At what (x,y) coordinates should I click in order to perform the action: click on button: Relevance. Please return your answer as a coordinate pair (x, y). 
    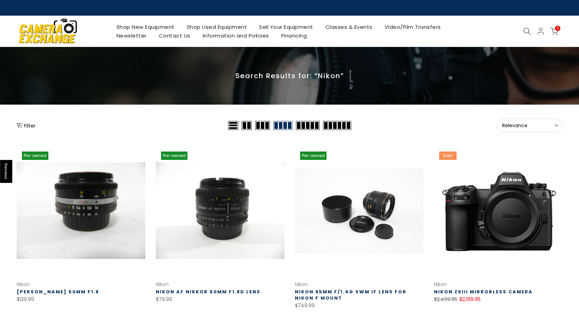
    Looking at the image, I should click on (529, 125).